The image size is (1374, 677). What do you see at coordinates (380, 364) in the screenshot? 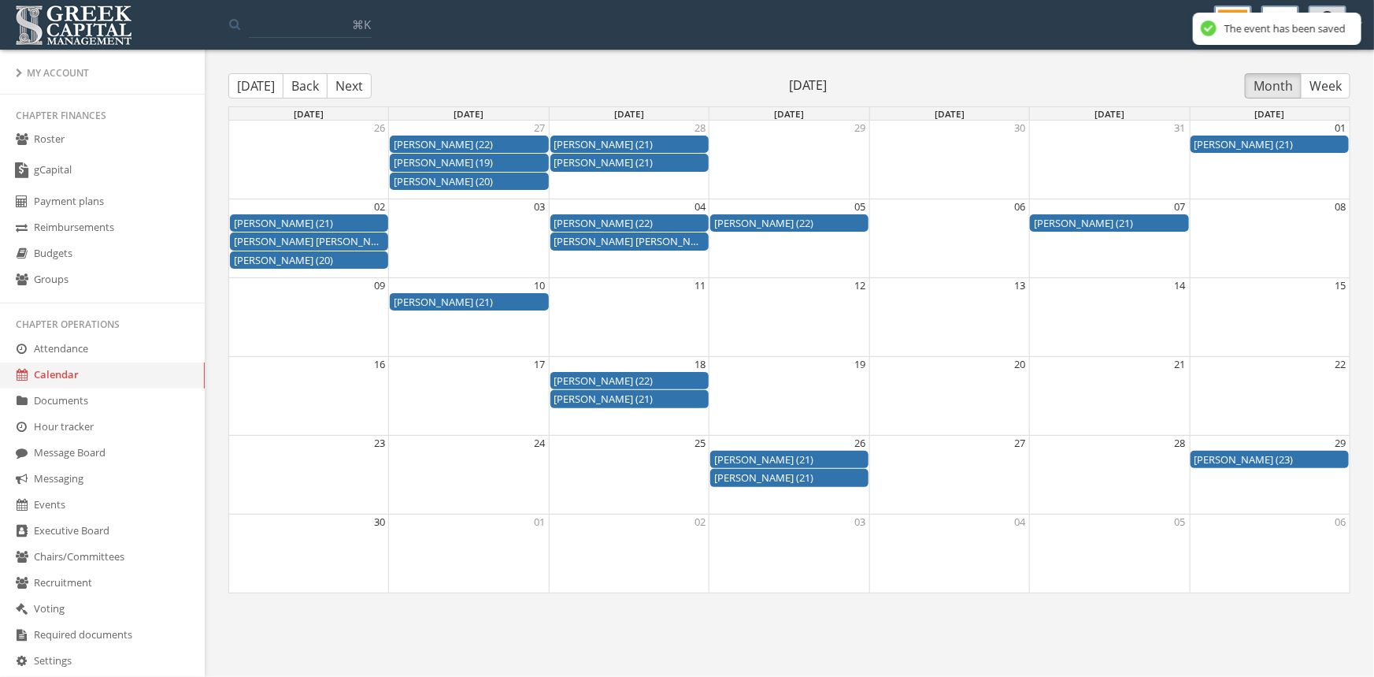
I see `button: 16` at bounding box center [380, 364].